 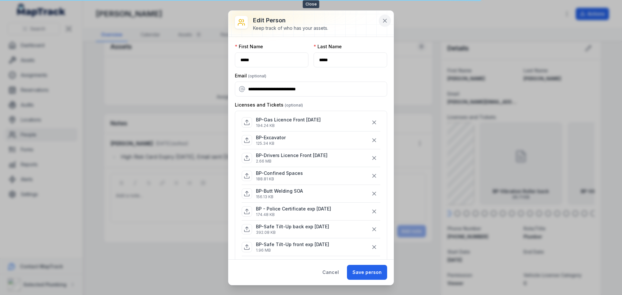 I want to click on p: 194.24 KB, so click(x=288, y=126).